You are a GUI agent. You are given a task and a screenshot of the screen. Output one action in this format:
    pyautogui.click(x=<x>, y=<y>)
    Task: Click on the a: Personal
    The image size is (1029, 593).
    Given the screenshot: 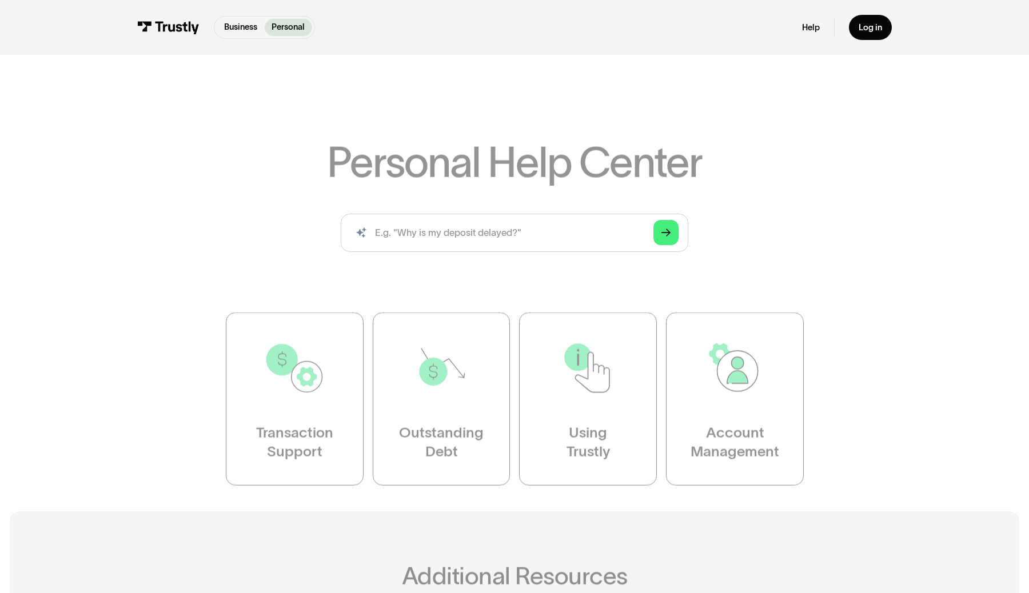 What is the action you would take?
    pyautogui.click(x=288, y=27)
    